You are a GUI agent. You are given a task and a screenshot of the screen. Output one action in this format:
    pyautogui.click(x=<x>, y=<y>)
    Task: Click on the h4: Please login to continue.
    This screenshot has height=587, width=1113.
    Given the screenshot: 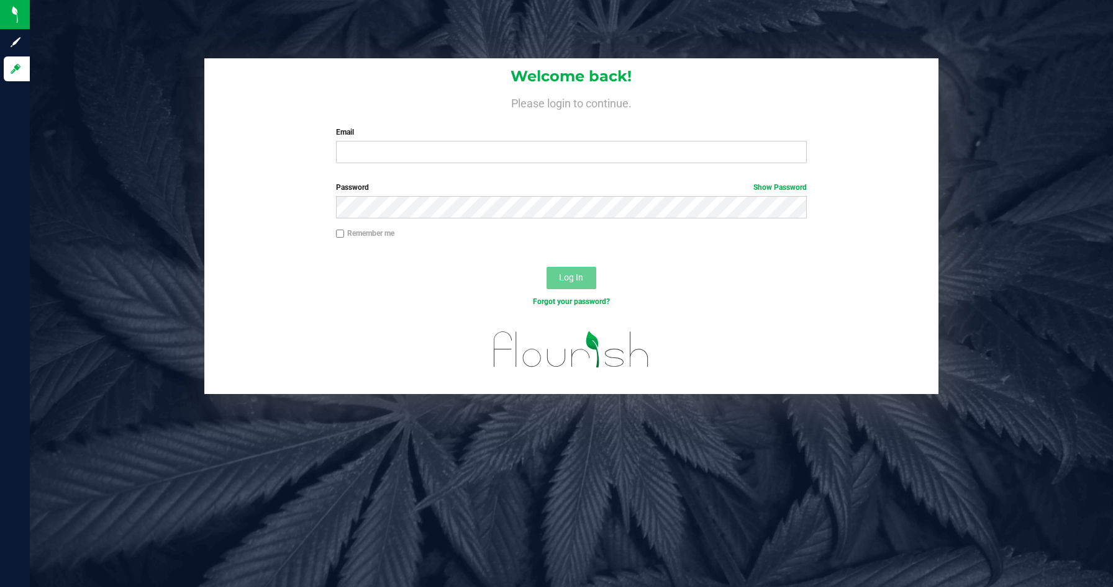 What is the action you would take?
    pyautogui.click(x=571, y=102)
    